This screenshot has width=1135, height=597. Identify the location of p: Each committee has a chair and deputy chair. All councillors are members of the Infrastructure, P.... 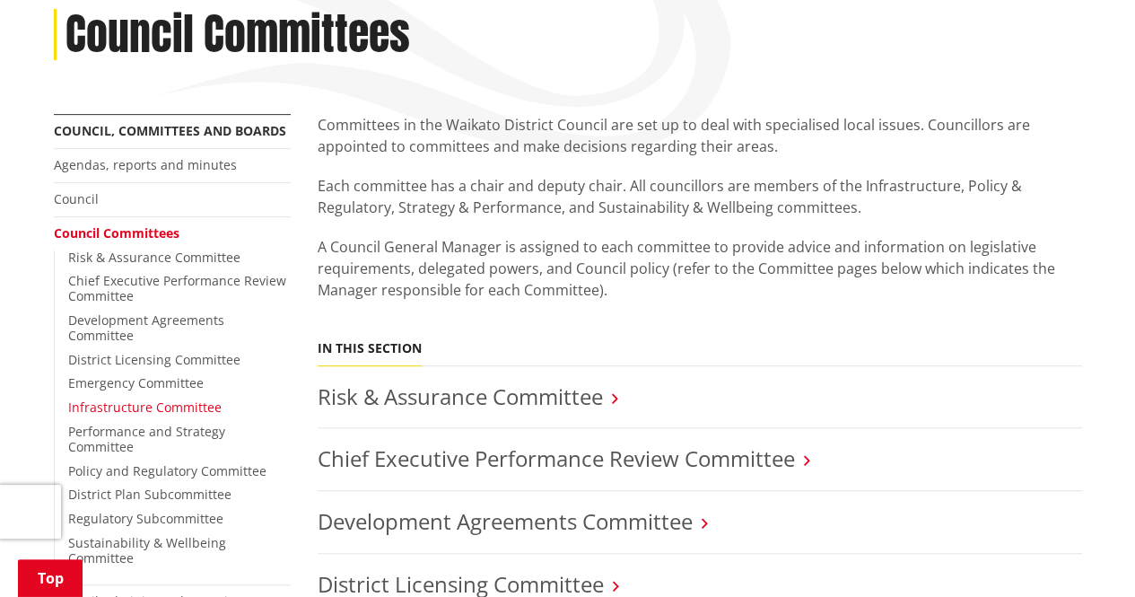
(700, 197).